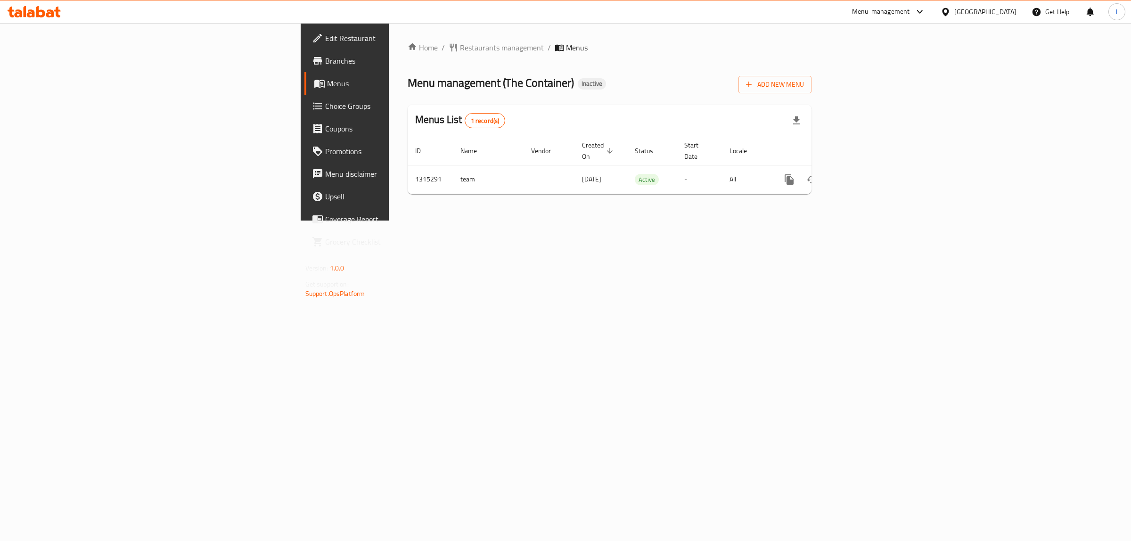  What do you see at coordinates (646, 179) in the screenshot?
I see `div: Active` at bounding box center [646, 179].